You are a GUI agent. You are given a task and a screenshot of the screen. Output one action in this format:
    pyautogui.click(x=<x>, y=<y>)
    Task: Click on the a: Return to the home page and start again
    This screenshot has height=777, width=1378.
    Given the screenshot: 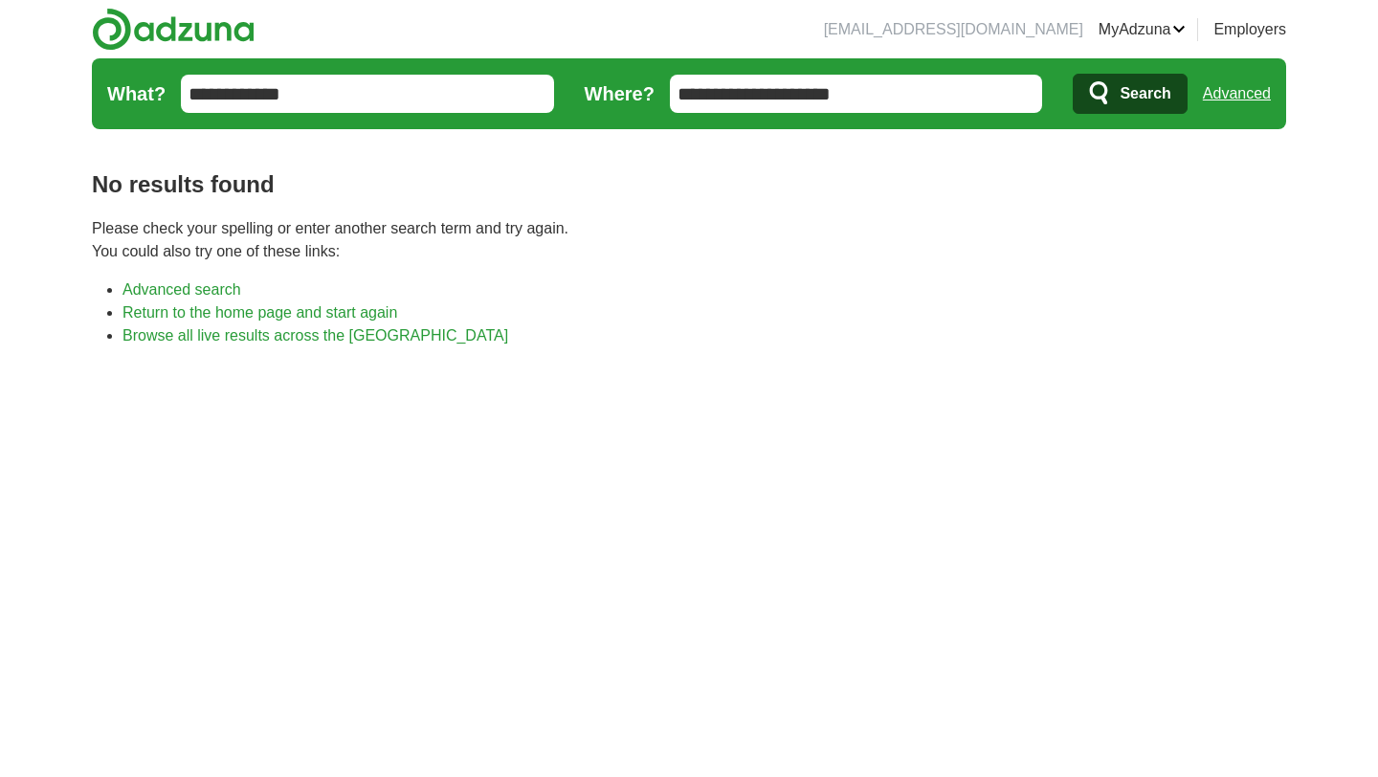 What is the action you would take?
    pyautogui.click(x=259, y=312)
    